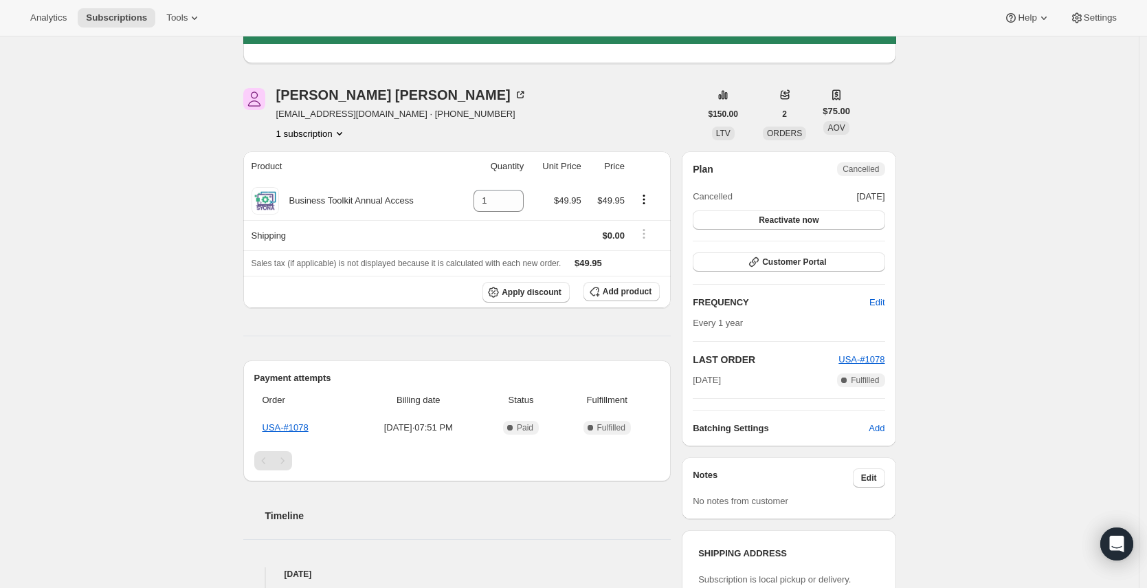 The image size is (1147, 588). Describe the element at coordinates (350, 235) in the screenshot. I see `th: Shipping` at that location.